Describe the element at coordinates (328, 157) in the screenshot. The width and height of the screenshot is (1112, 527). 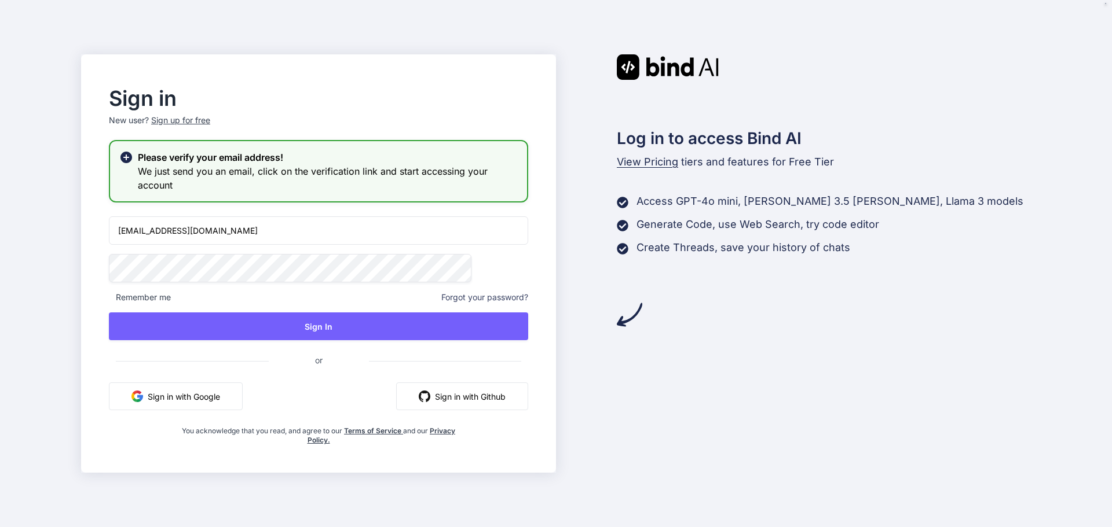
I see `h2: Please verify your email address!` at that location.